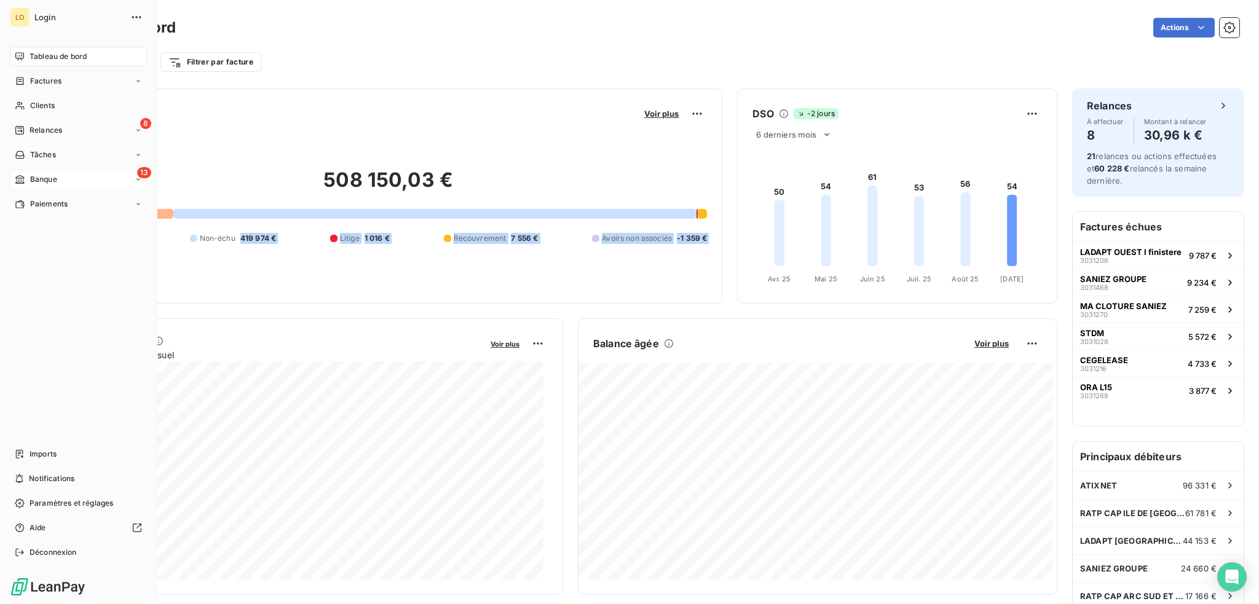  What do you see at coordinates (816, 114) in the screenshot?
I see `span: -2 jours` at bounding box center [816, 114].